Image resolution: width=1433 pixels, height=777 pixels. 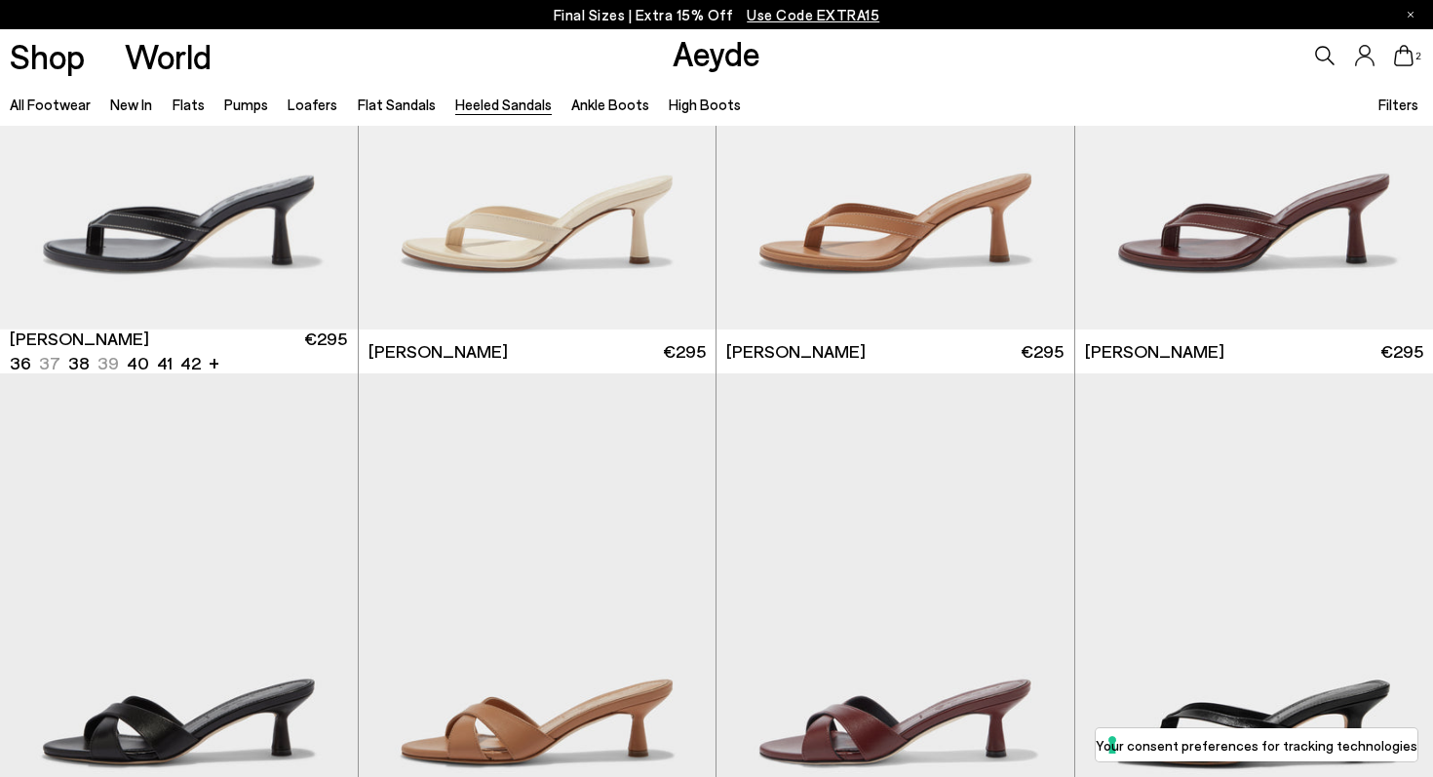 I want to click on li: 42, so click(x=190, y=363).